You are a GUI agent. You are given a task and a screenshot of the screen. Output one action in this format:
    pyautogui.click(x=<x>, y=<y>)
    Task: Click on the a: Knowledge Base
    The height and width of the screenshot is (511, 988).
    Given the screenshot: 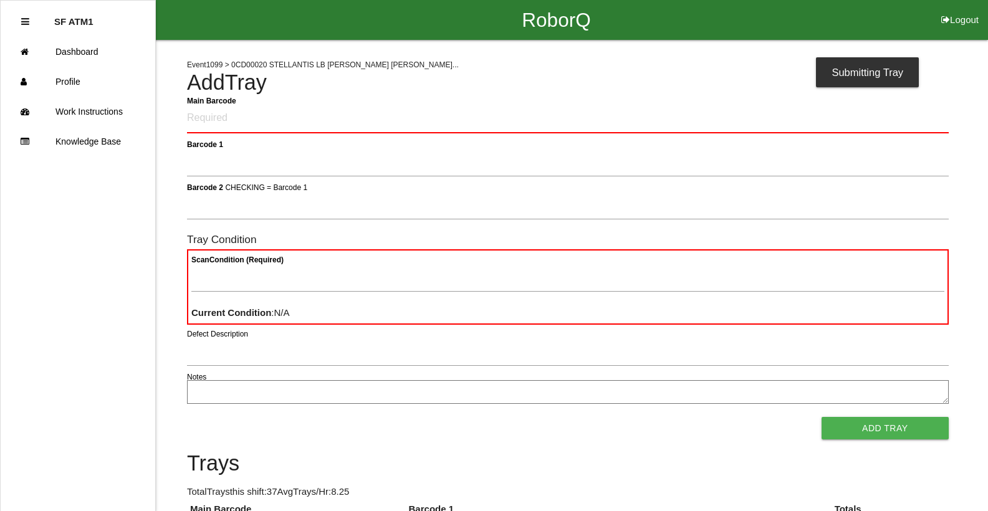 What is the action you would take?
    pyautogui.click(x=78, y=141)
    